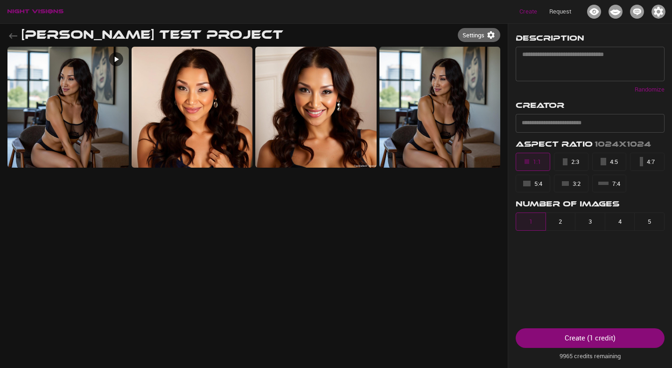 Image resolution: width=672 pixels, height=368 pixels. Describe the element at coordinates (540, 107) in the screenshot. I see `h3: Creator` at that location.